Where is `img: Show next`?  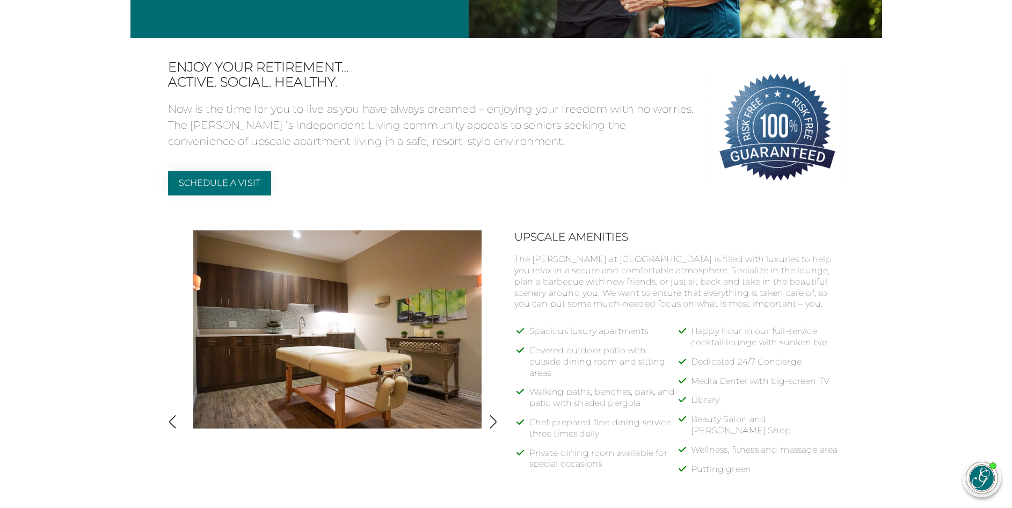 img: Show next is located at coordinates (493, 421).